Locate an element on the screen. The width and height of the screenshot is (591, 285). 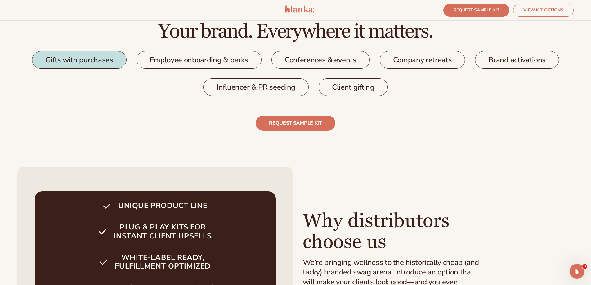
img: logo is located at coordinates (299, 9).